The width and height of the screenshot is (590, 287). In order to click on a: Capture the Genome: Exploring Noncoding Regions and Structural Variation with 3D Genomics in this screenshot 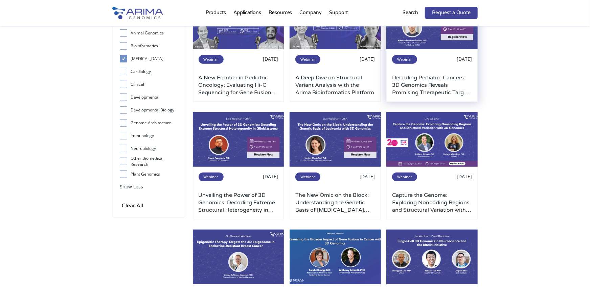, I will do `click(432, 203)`.